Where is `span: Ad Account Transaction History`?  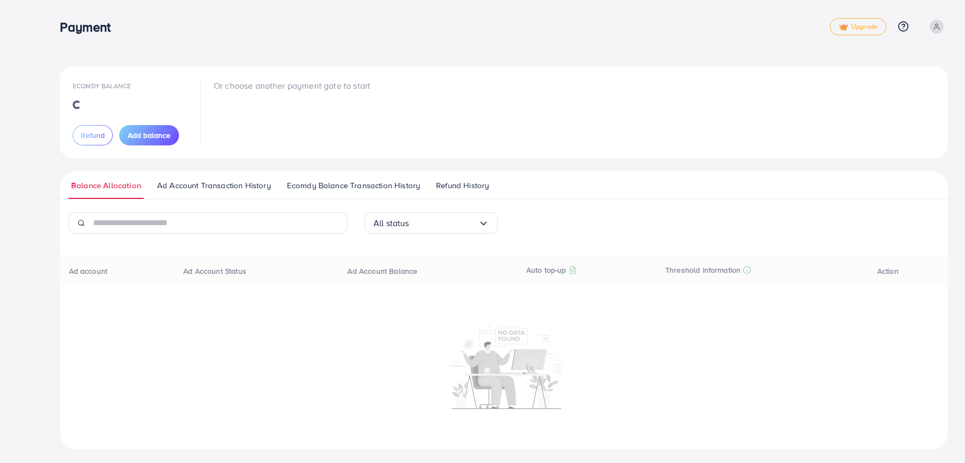
span: Ad Account Transaction History is located at coordinates (214, 185).